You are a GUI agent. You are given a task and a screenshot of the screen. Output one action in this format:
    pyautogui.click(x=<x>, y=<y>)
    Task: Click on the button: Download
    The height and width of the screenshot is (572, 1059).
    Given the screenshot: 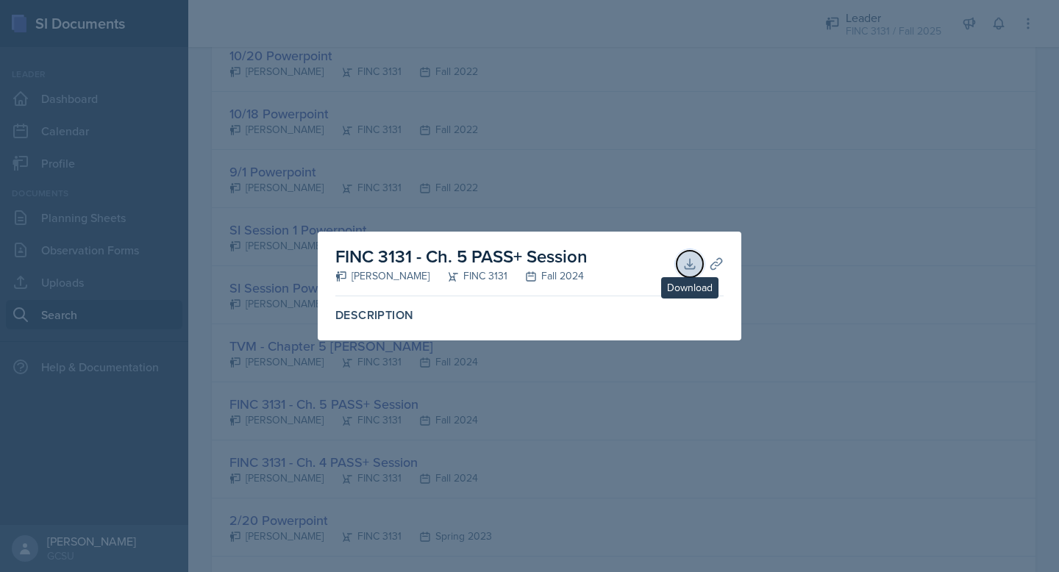 What is the action you would take?
    pyautogui.click(x=690, y=264)
    